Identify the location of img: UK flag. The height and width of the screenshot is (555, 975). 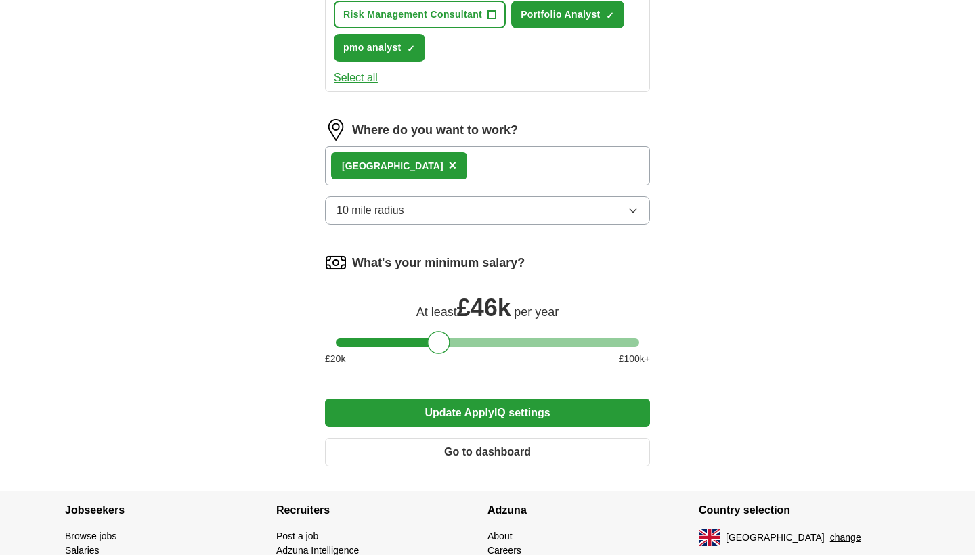
(710, 538).